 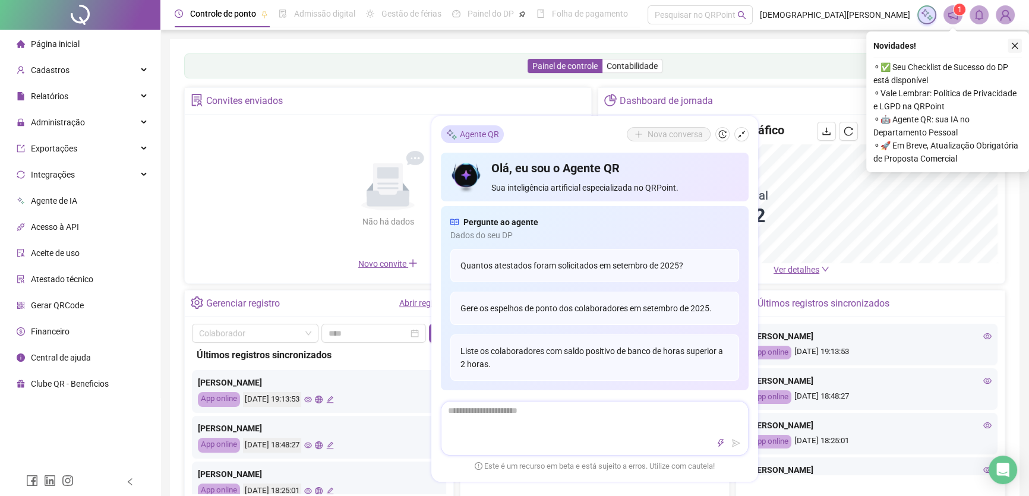 What do you see at coordinates (491, 14) in the screenshot?
I see `span: Painel do DP` at bounding box center [491, 14].